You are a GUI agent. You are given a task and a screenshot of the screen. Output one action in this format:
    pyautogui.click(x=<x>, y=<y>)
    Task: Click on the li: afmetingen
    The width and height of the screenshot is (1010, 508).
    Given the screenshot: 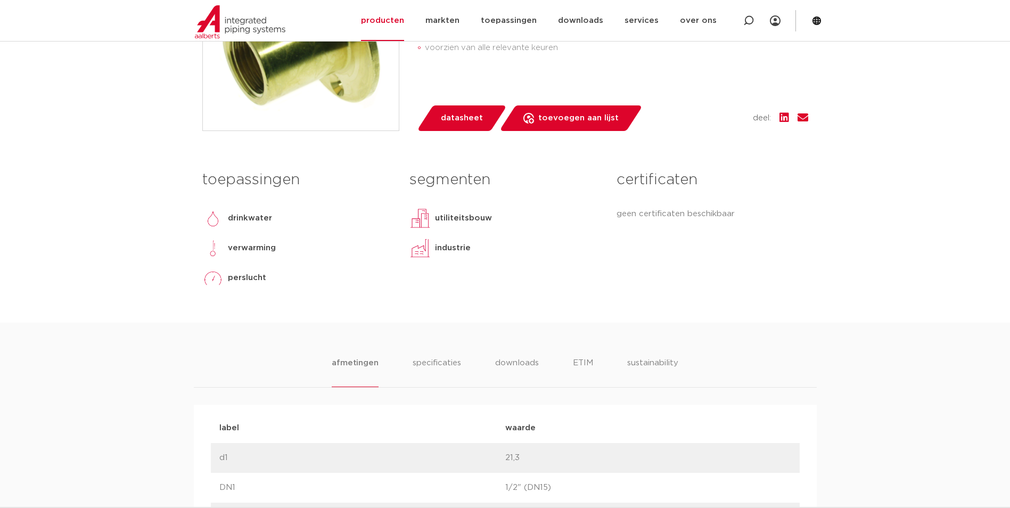 What is the action you would take?
    pyautogui.click(x=355, y=372)
    